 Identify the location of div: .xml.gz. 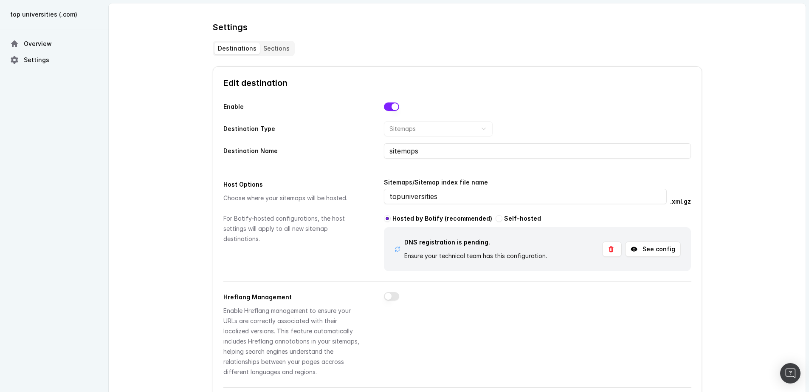
(680, 201).